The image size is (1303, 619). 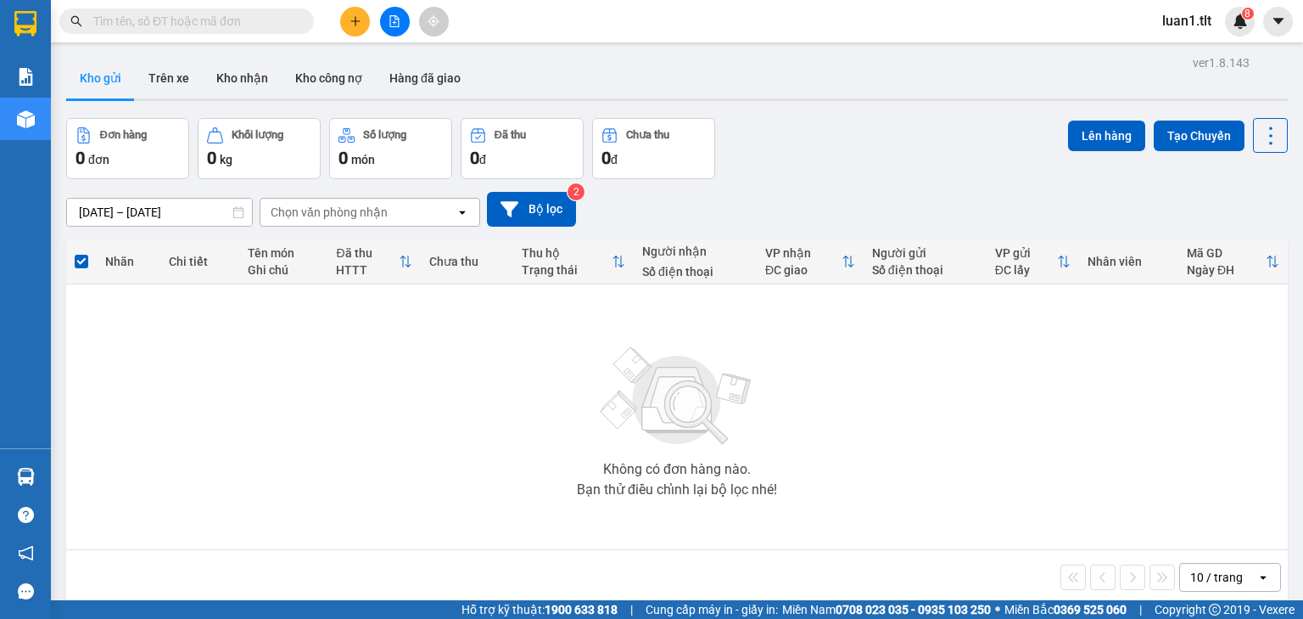 I want to click on button: Đơn hàng0đơn, so click(x=127, y=149).